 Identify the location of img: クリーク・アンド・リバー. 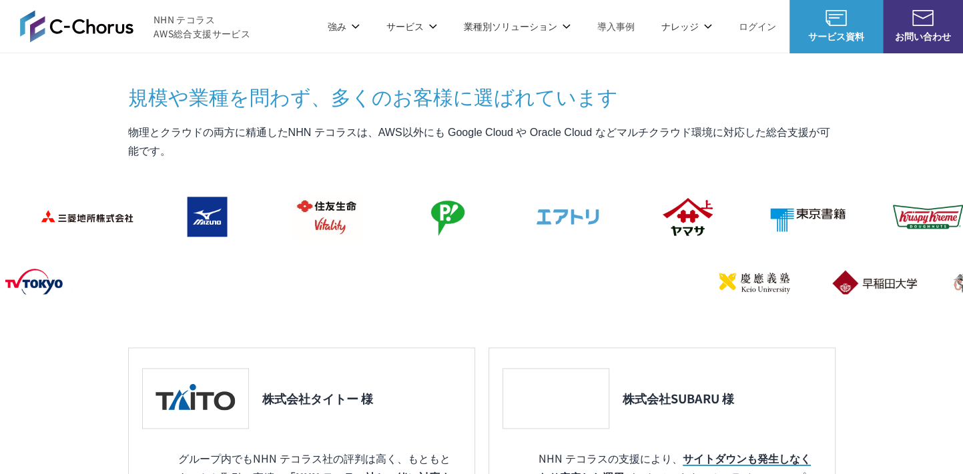
(394, 284).